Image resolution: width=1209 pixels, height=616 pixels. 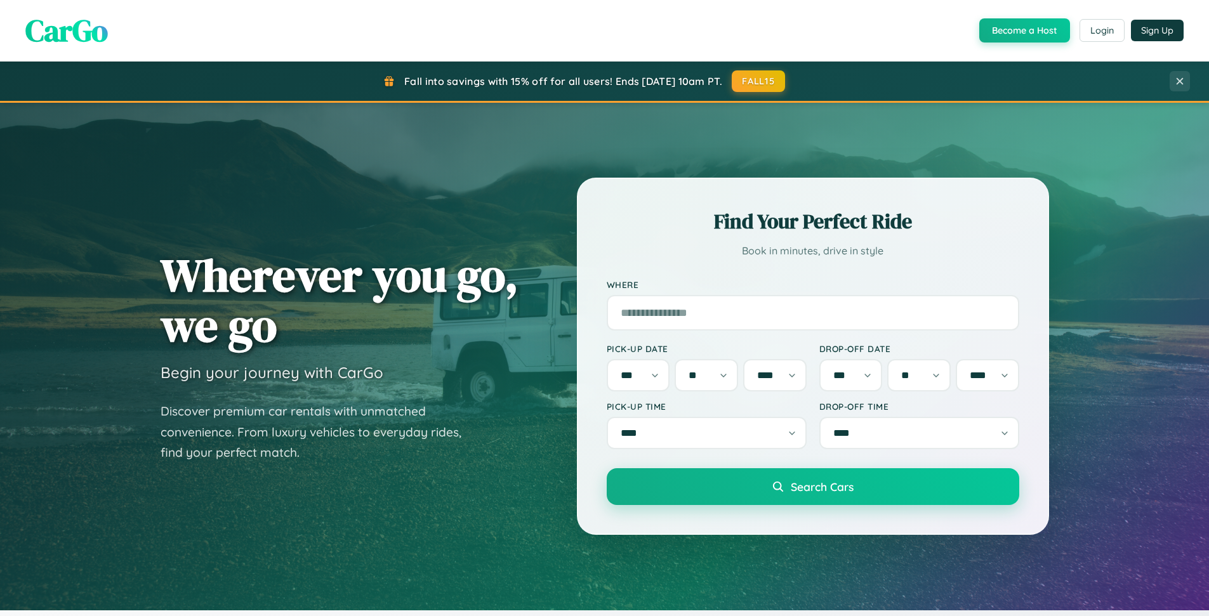 I want to click on button: FALL15, so click(x=758, y=81).